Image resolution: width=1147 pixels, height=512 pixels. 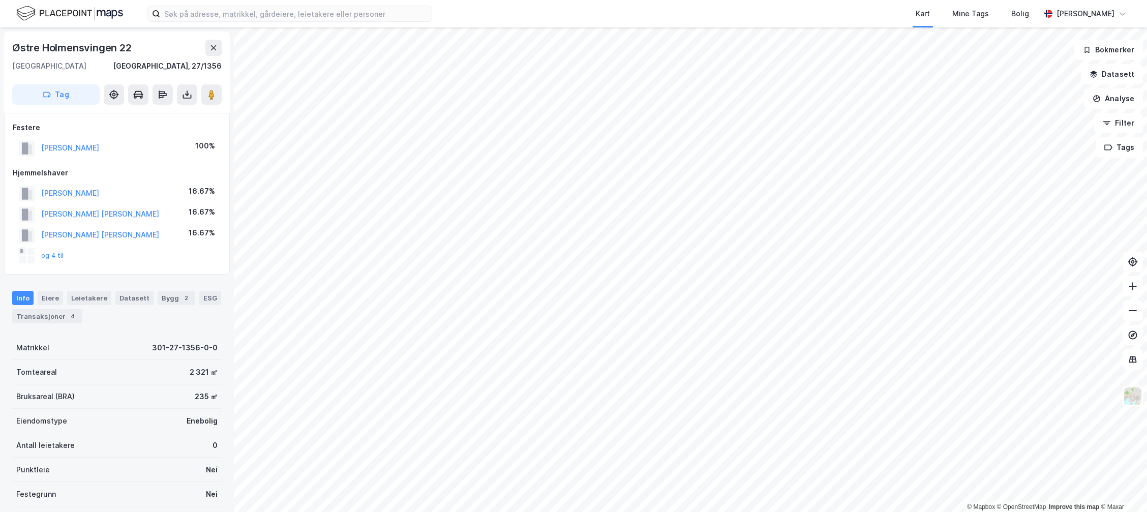 I want to click on button: Datasett, so click(x=1112, y=74).